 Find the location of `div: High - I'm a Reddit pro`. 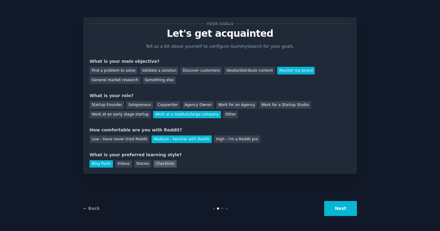

div: High - I'm a Reddit pro is located at coordinates (237, 139).